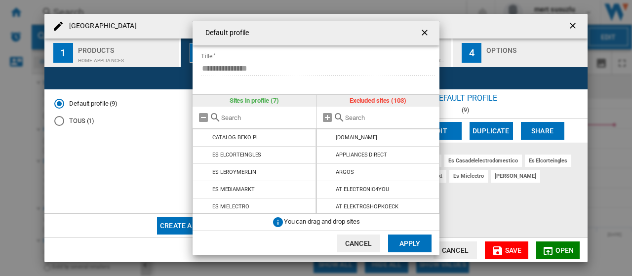  Describe the element at coordinates (322, 222) in the screenshot. I see `span: You can drag and drop sites` at that location.